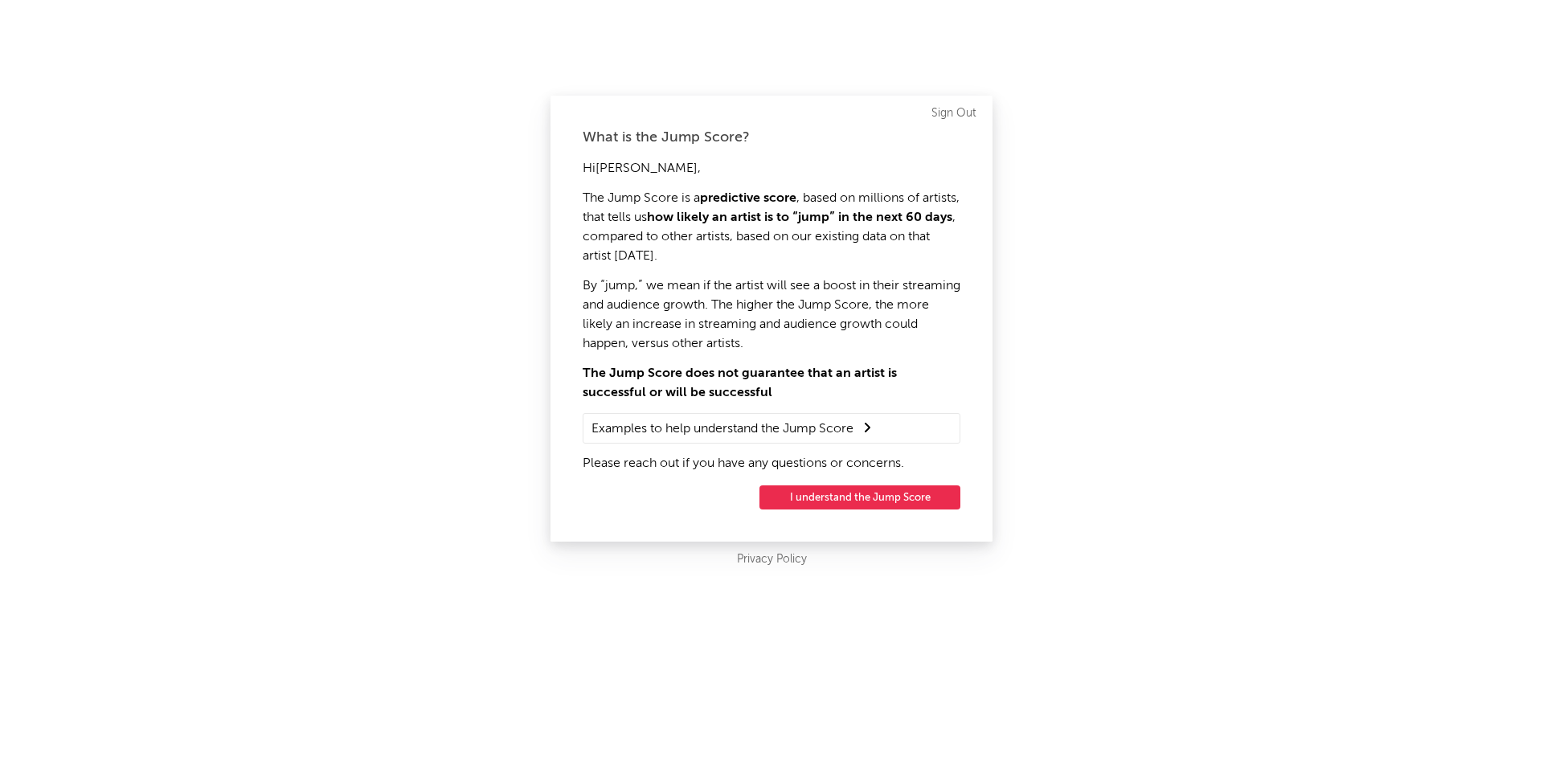 The image size is (1543, 761). What do you see at coordinates (771, 315) in the screenshot?
I see `p: By “jump,” we mean if the artist will see a boost in their streaming and audience growth. The hig...` at bounding box center [771, 315].